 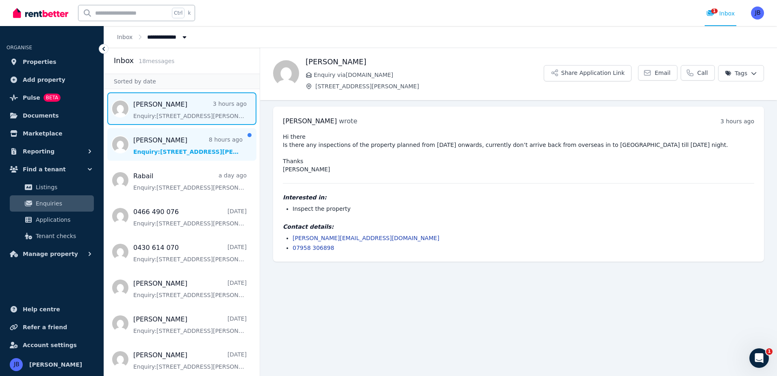 I want to click on nav: Breadcrumb, so click(x=153, y=37).